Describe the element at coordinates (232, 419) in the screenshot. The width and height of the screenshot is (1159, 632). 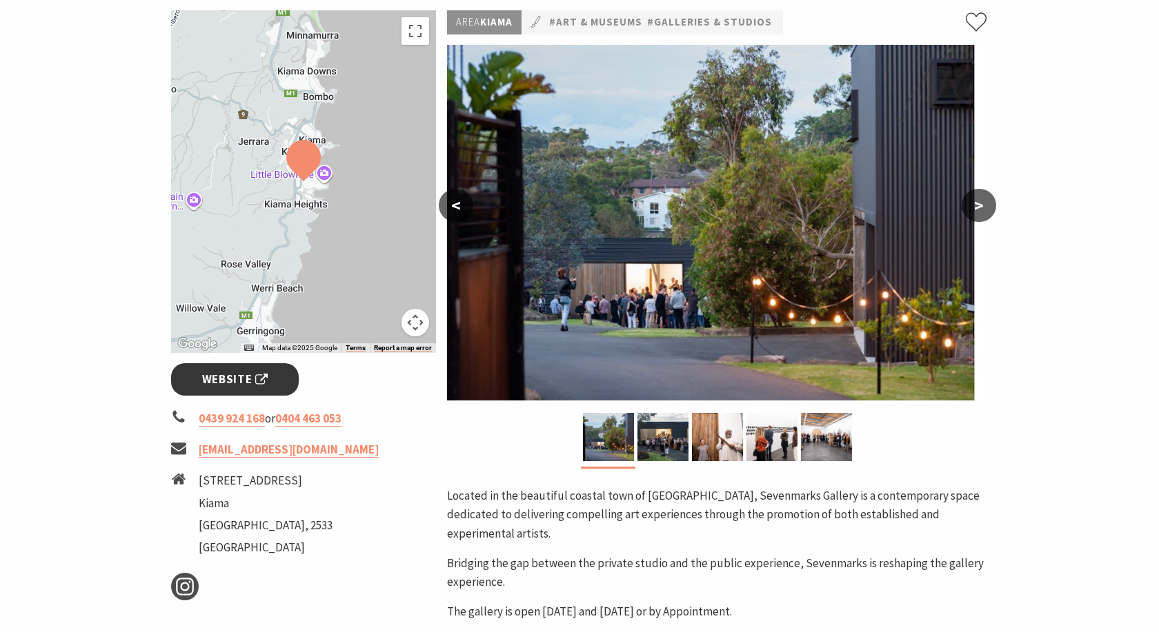
I see `a: 0439 924 168` at that location.